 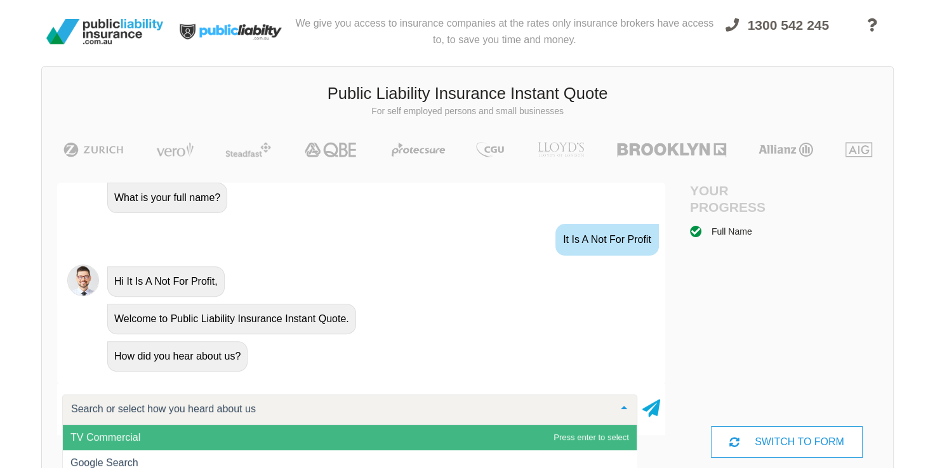 I want to click on img: Steadfast | Public Liability Insurance, so click(x=248, y=150).